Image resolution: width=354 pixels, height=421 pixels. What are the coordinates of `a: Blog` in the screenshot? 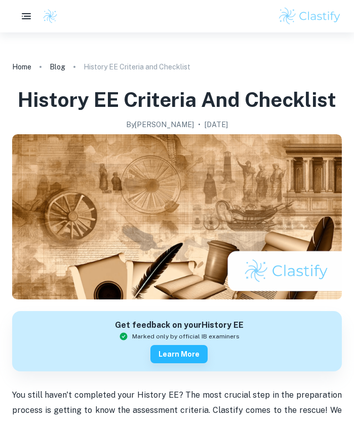 It's located at (57, 67).